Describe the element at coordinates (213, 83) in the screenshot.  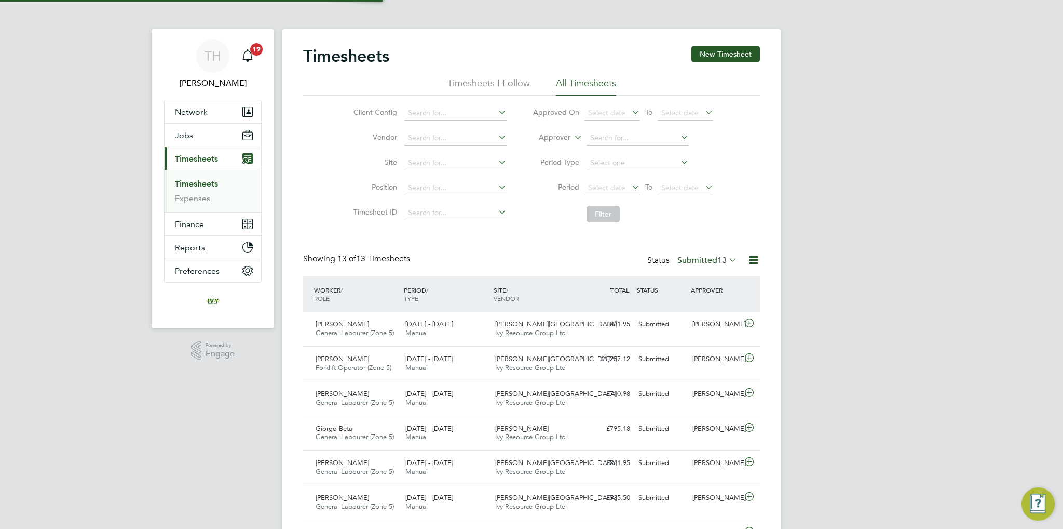
I see `span: Tom Harvey` at that location.